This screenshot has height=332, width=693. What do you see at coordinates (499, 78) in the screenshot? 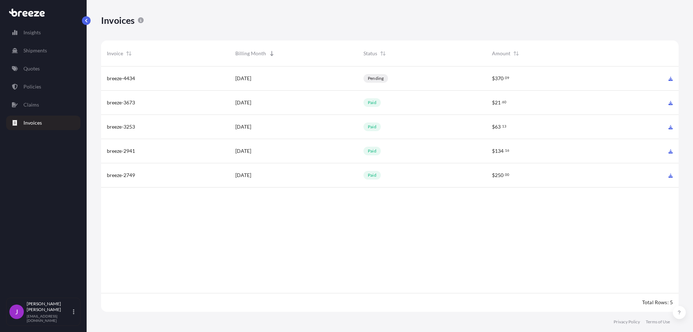
I see `span: 370` at bounding box center [499, 78].